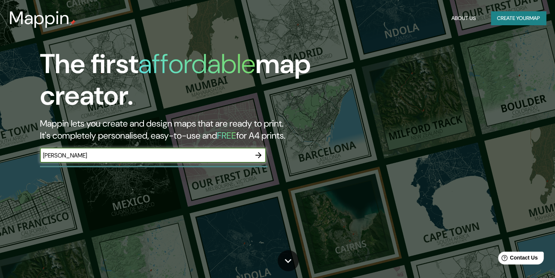 The image size is (555, 278). What do you see at coordinates (73, 23) in the screenshot?
I see `img: mappin-pin` at bounding box center [73, 23].